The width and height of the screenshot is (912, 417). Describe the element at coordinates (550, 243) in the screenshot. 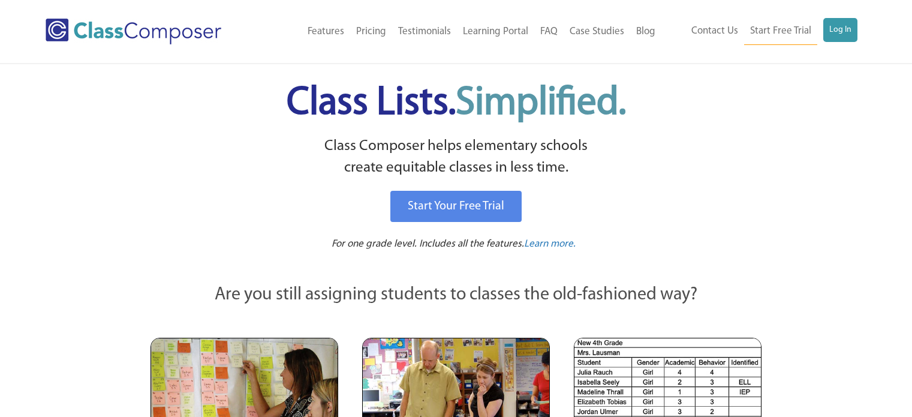

I see `span: Learn more.` at that location.